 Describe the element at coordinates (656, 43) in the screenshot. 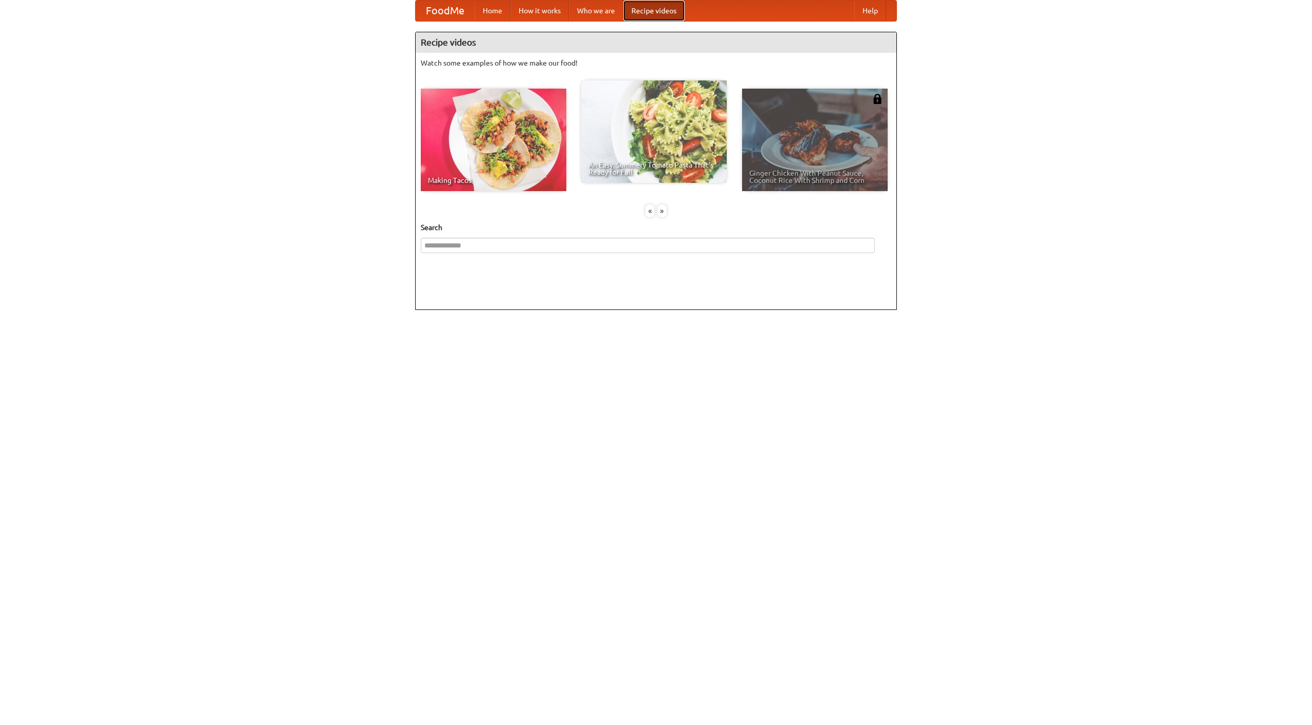

I see `h4: Recipe videos` at that location.